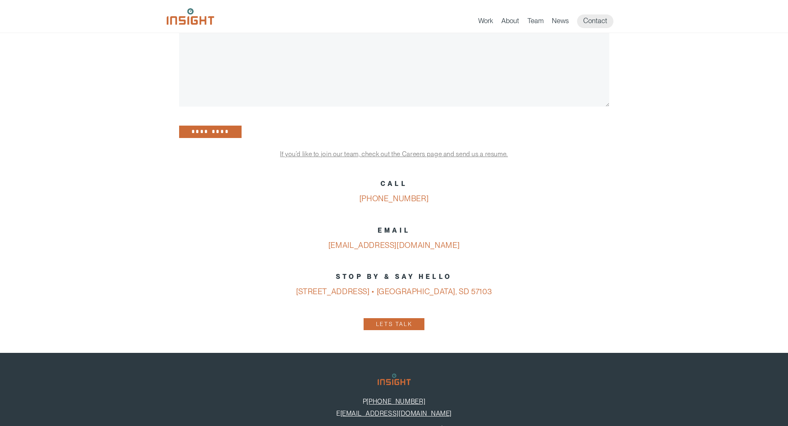 The image size is (788, 426). Describe the element at coordinates (394, 413) in the screenshot. I see `p: E` at that location.